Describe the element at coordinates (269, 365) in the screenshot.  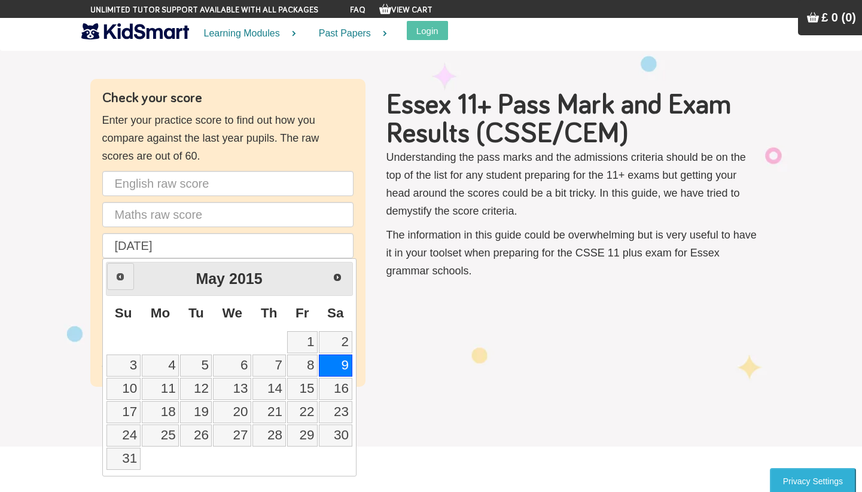
I see `a: 7` at that location.